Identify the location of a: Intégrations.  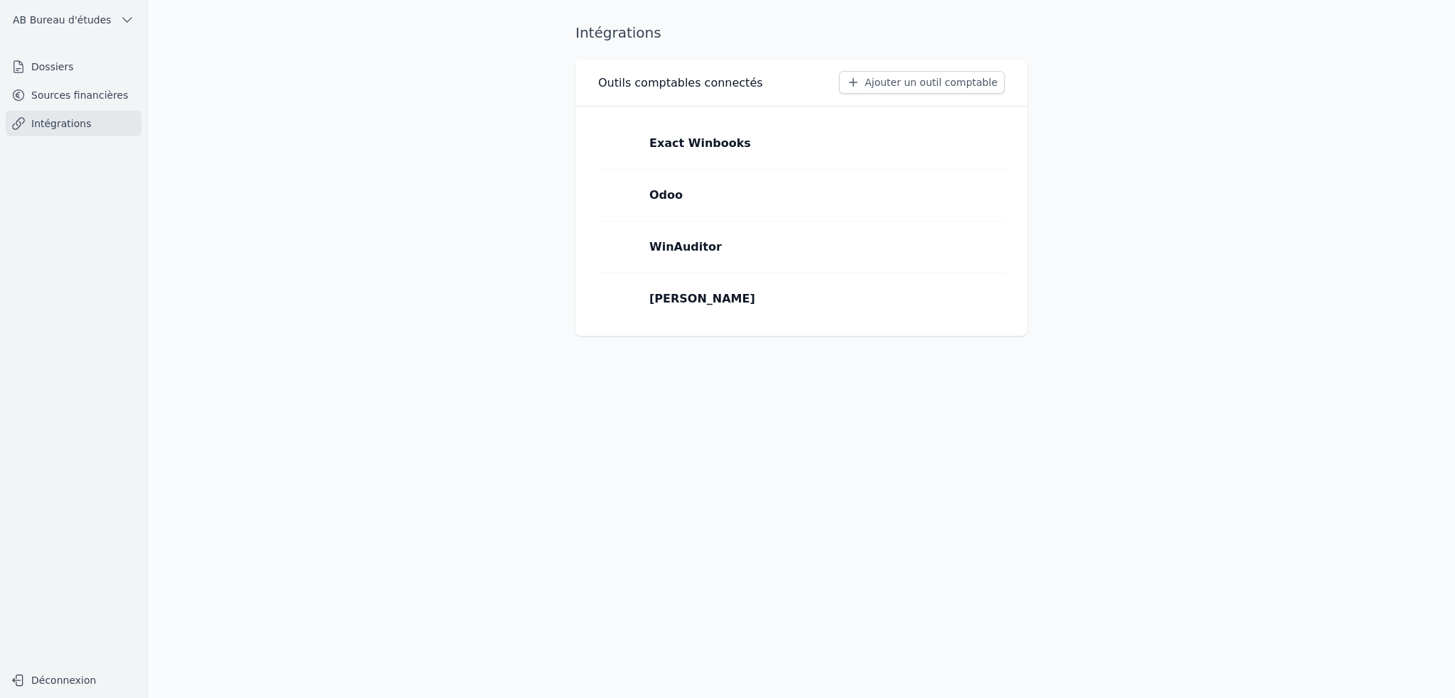
(73, 124).